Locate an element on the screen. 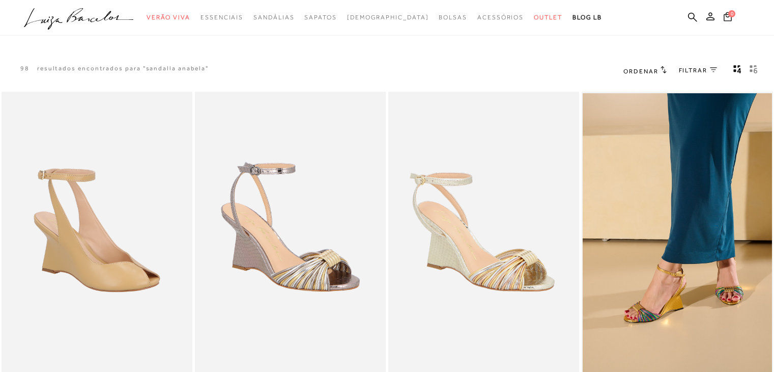  resultados encontrados para "sandalia anabela" is located at coordinates (123, 68).